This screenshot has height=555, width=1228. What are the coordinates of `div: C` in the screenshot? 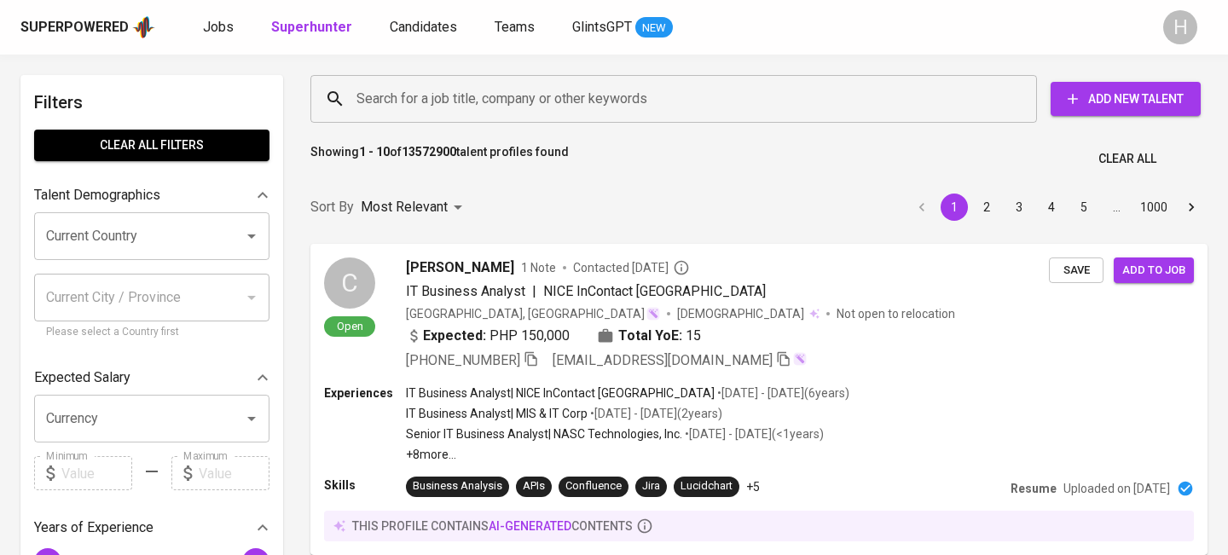 It's located at (350, 283).